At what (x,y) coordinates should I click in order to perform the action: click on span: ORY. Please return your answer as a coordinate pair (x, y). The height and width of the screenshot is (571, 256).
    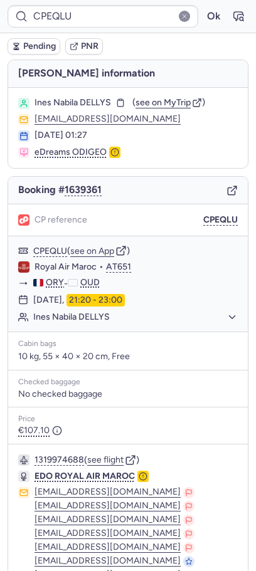
    Looking at the image, I should click on (55, 283).